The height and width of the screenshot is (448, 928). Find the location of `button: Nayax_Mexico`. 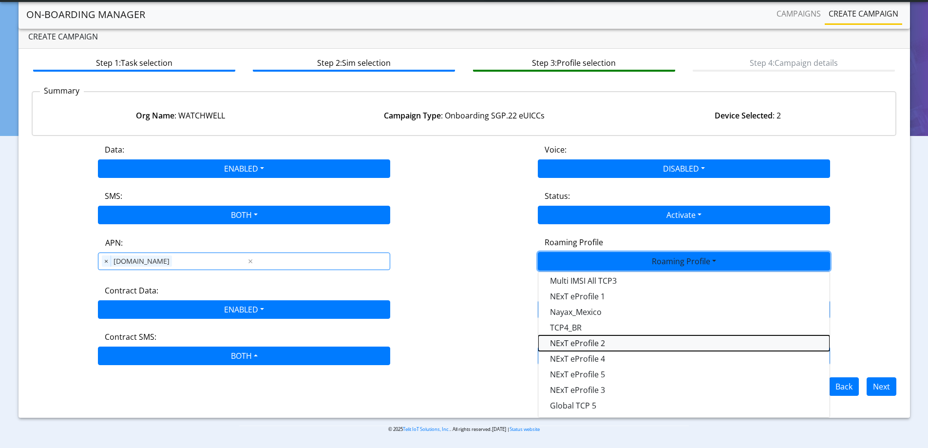

button: Nayax_Mexico is located at coordinates (684, 312).